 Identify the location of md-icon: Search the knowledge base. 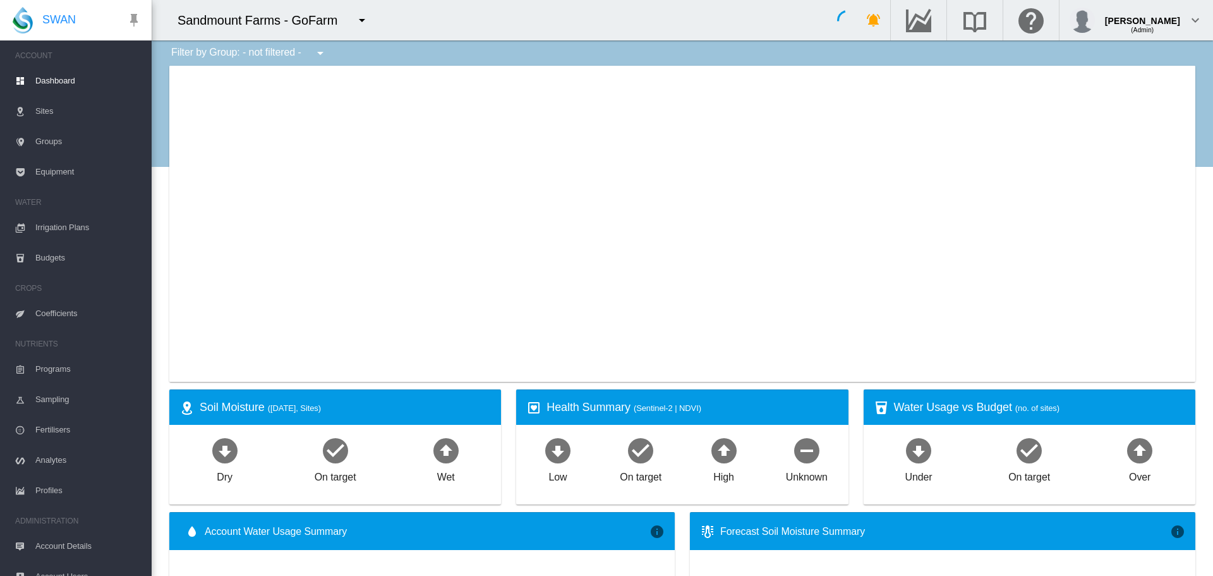
(975, 20).